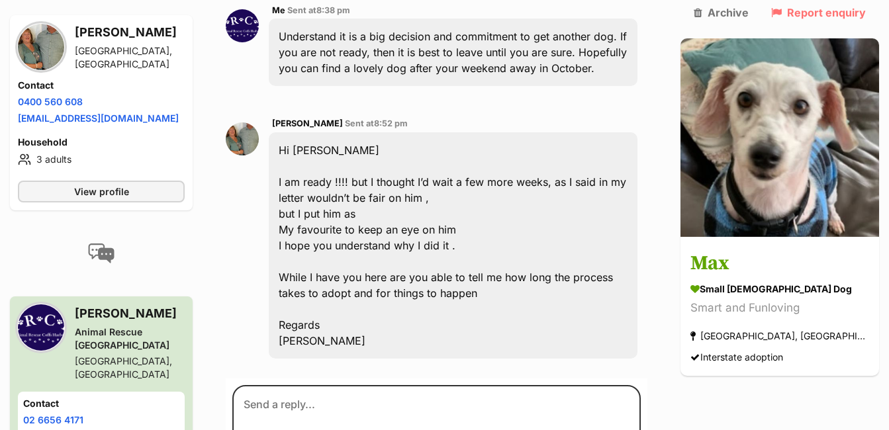 The width and height of the screenshot is (889, 430). What do you see at coordinates (779, 264) in the screenshot?
I see `h3: Max` at bounding box center [779, 264].